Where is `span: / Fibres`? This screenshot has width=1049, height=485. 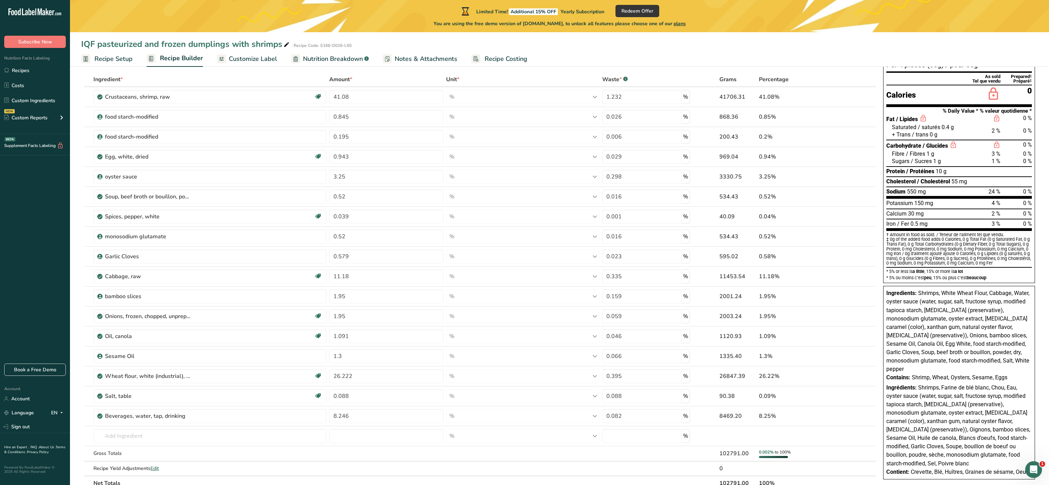 span: / Fibres is located at coordinates (915, 154).